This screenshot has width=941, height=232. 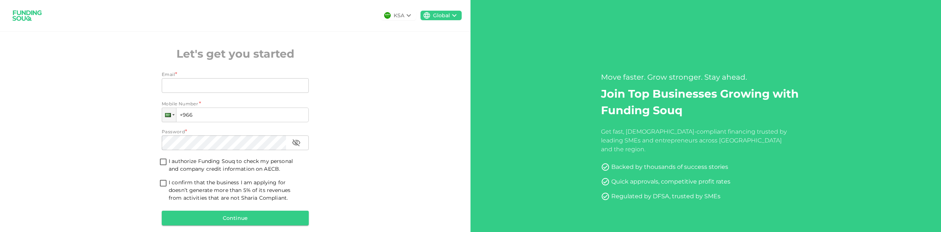 I want to click on div: KSA, so click(x=399, y=15).